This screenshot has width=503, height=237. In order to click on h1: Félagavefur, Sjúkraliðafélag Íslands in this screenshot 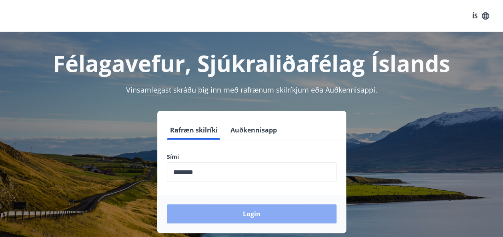, I will do `click(251, 63)`.